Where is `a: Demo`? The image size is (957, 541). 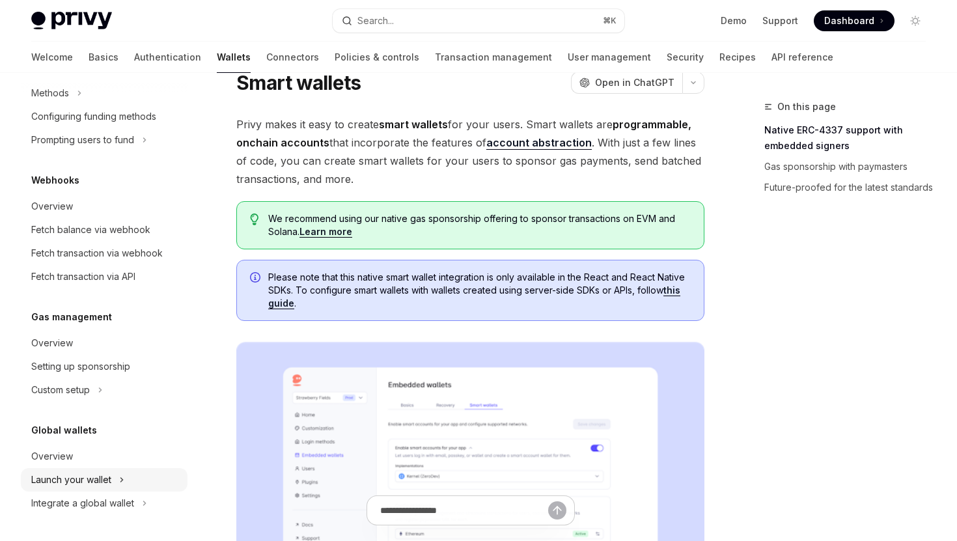 a: Demo is located at coordinates (734, 21).